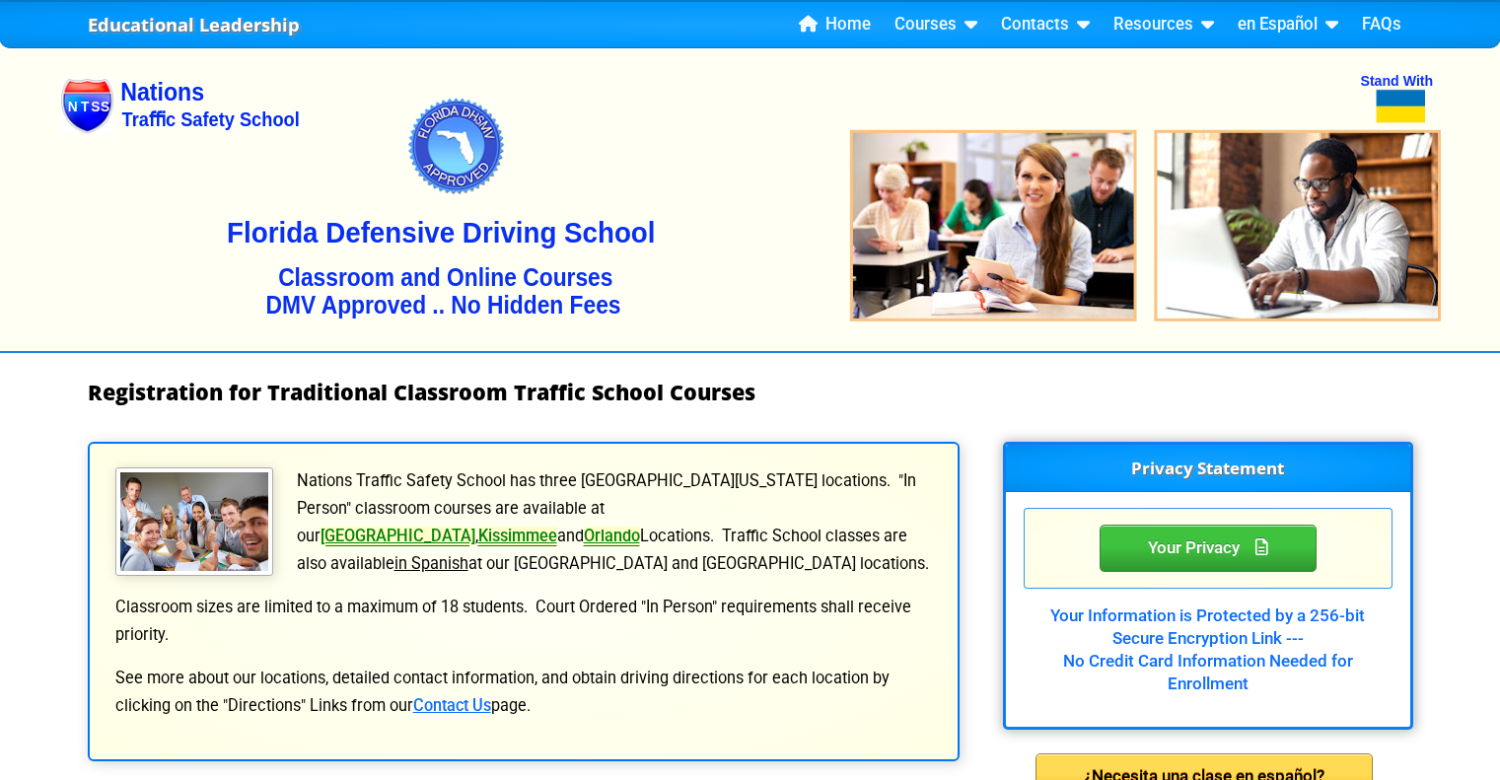 The image size is (1500, 780). I want to click on a: Orlando, so click(611, 536).